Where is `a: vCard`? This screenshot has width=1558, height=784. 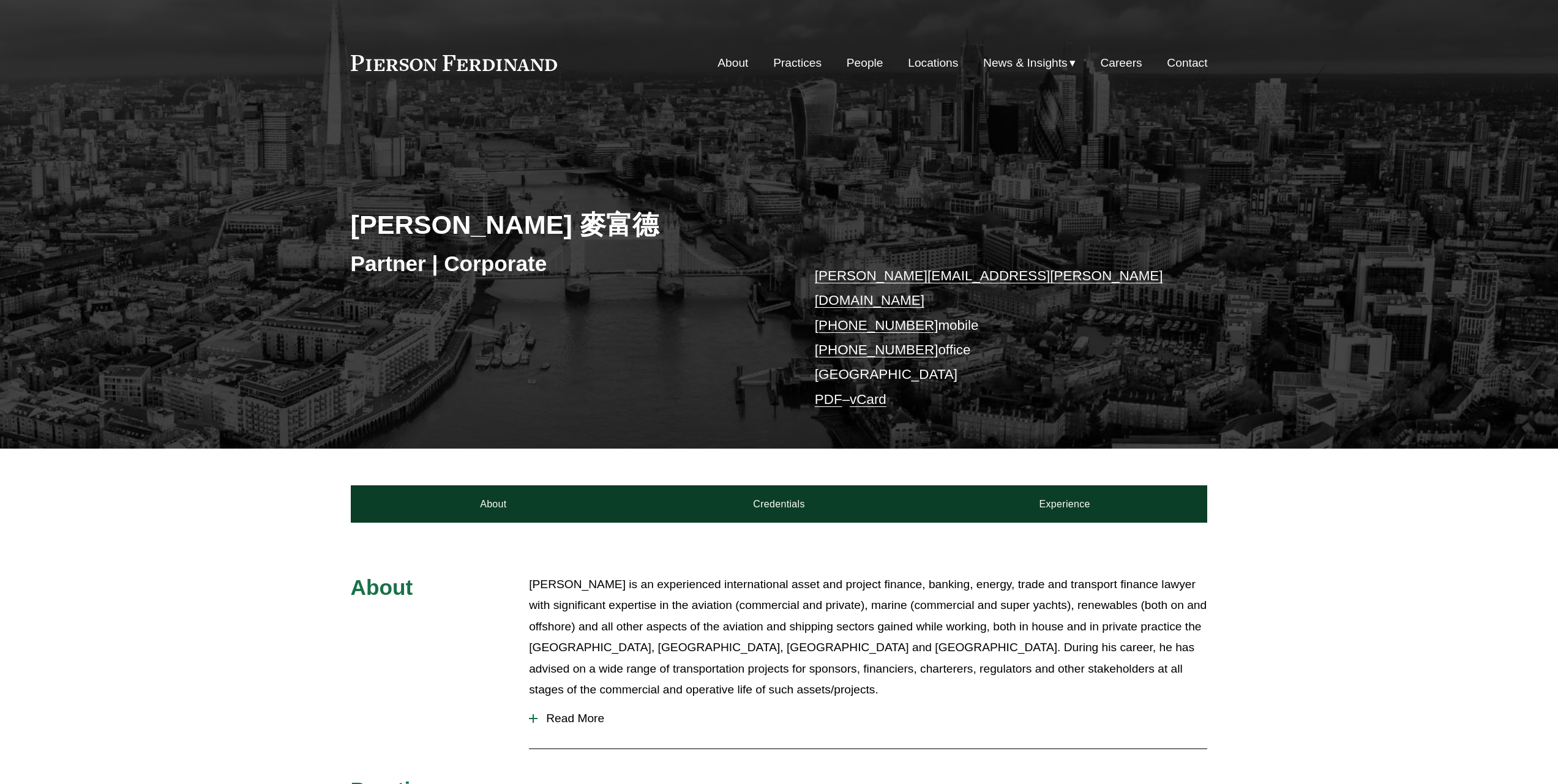
a: vCard is located at coordinates (868, 398).